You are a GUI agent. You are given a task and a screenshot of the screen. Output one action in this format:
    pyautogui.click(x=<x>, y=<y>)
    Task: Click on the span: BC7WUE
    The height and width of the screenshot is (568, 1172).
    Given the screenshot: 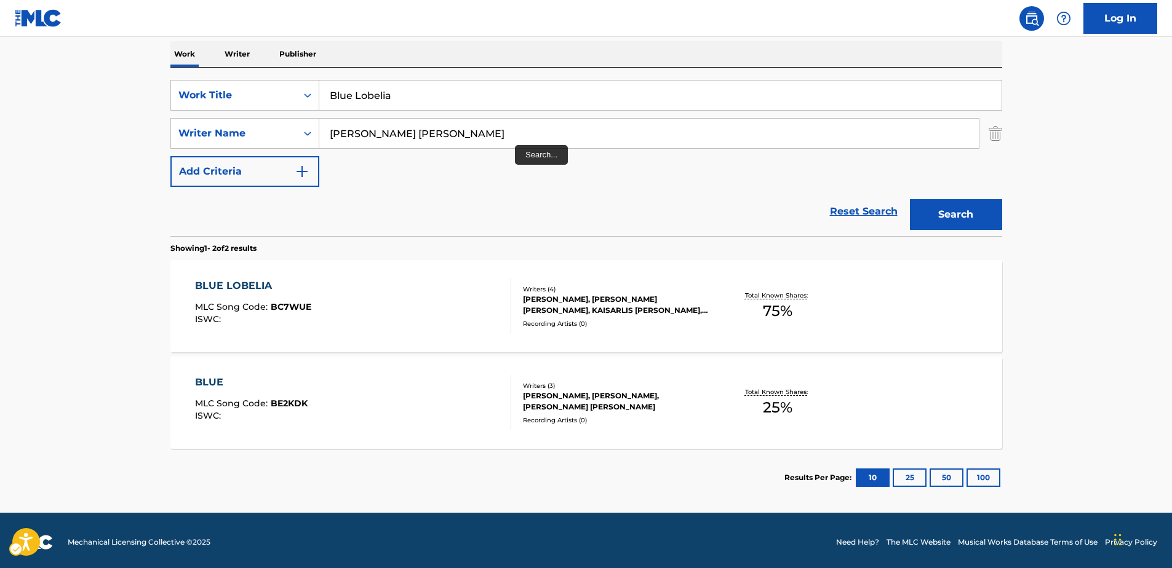 What is the action you would take?
    pyautogui.click(x=291, y=307)
    